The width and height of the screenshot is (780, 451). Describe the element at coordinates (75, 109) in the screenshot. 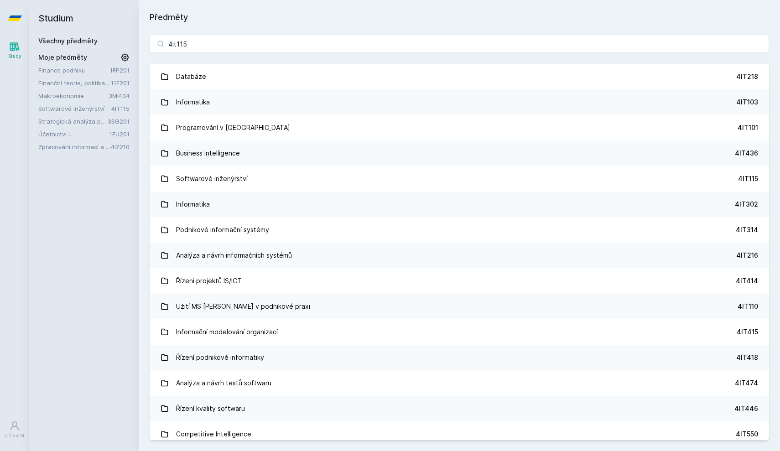

I see `a: Softwarové inženýrství` at that location.